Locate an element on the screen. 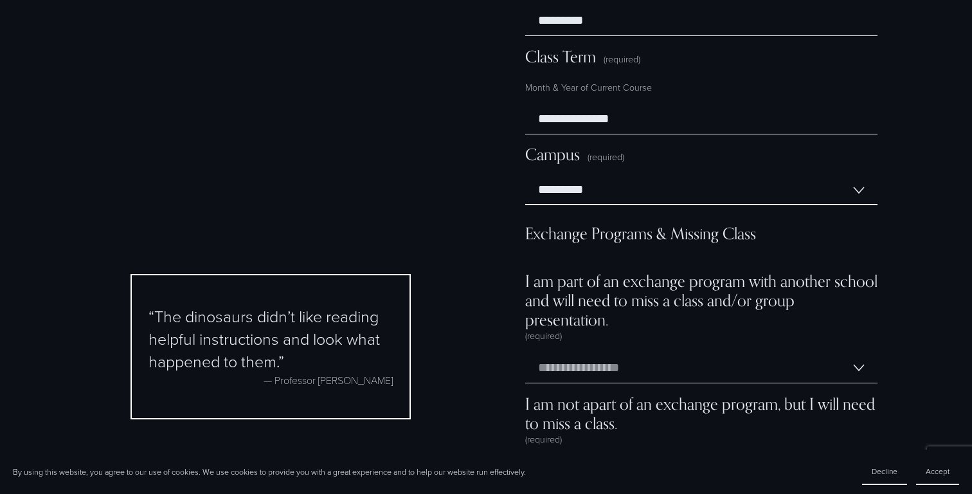  span: I am part of an exchange program with another school and will need to miss a class and/or group p... is located at coordinates (702, 300).